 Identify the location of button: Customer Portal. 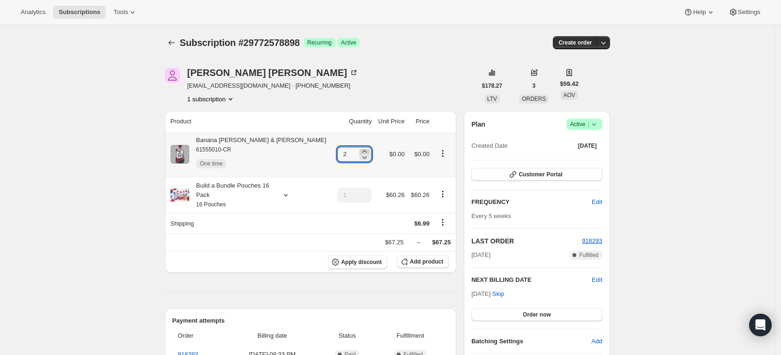
(536, 174).